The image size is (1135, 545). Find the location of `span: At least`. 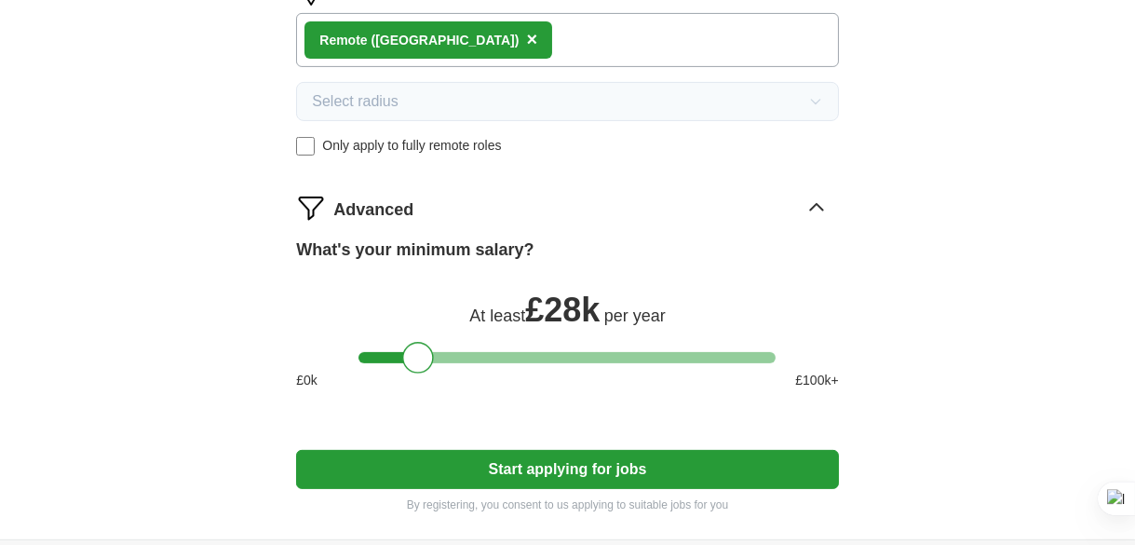

span: At least is located at coordinates (497, 316).